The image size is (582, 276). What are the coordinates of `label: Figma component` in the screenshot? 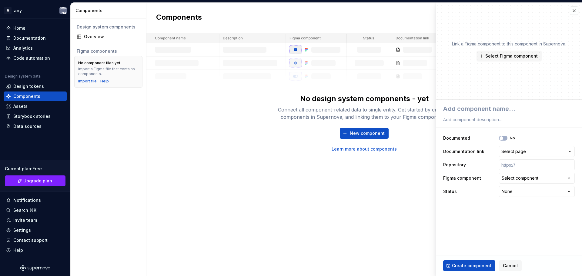 It's located at (462, 178).